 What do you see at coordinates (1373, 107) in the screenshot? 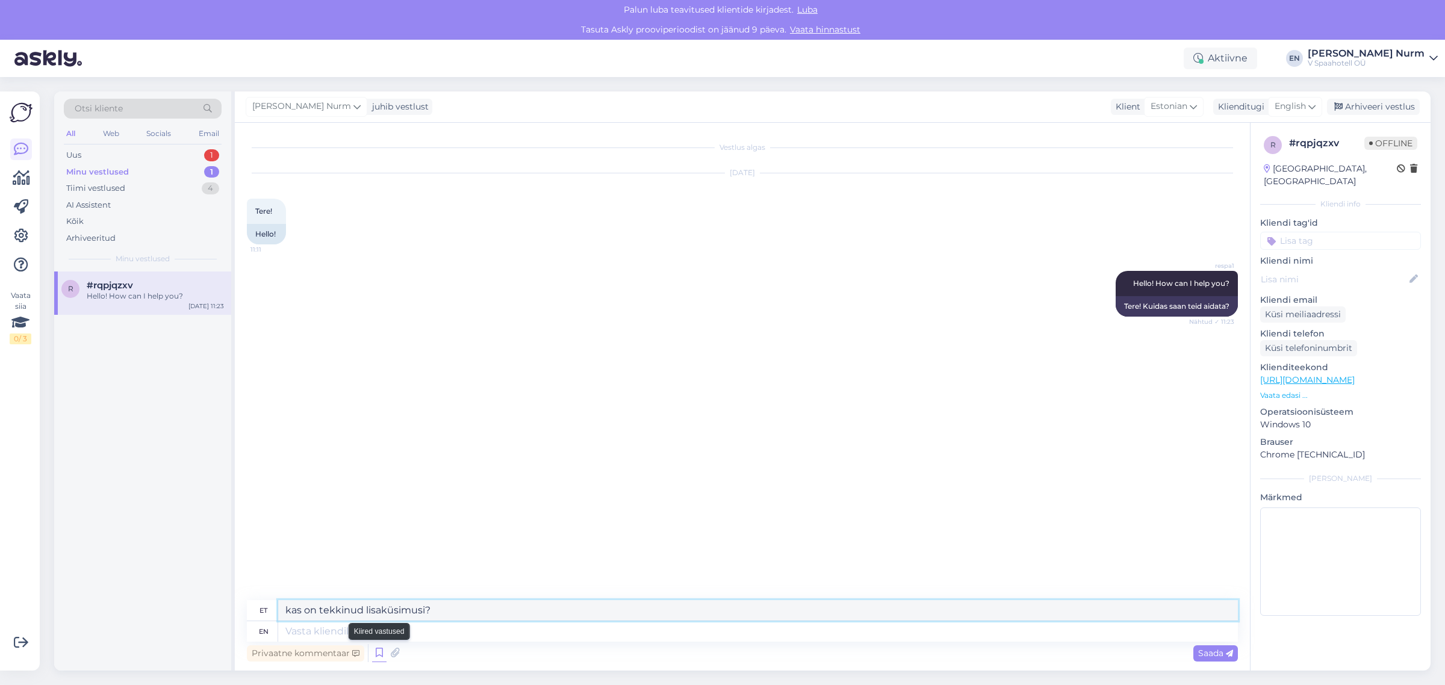
I see `div: Arhiveeri vestlus` at bounding box center [1373, 107].